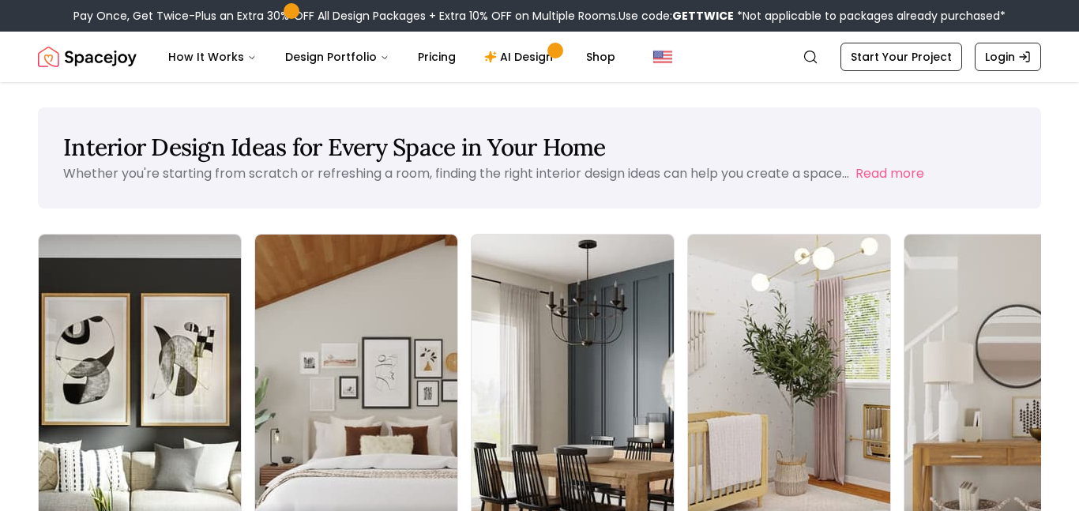 The image size is (1079, 511). Describe the element at coordinates (676, 16) in the screenshot. I see `span: Use code:` at that location.